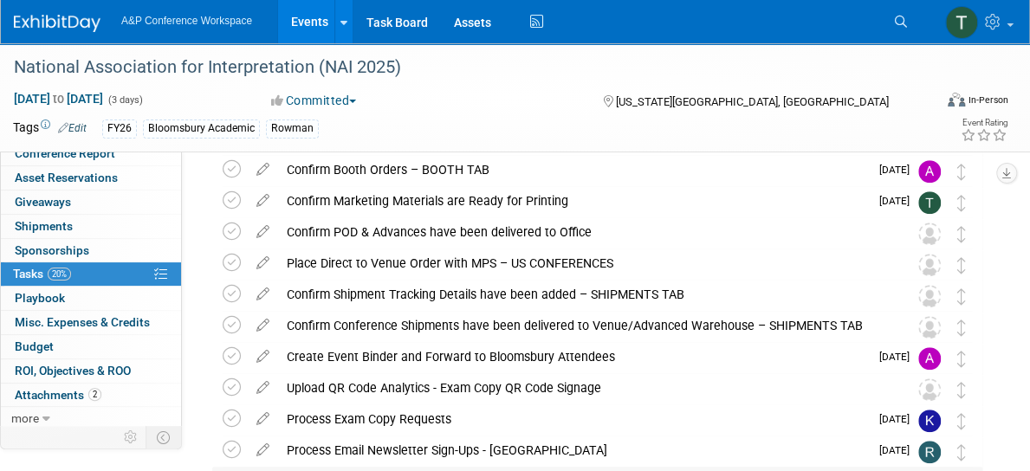 The height and width of the screenshot is (471, 1030). Describe the element at coordinates (573, 201) in the screenshot. I see `div: Confirm Marketing Materials are Ready for Printing` at that location.